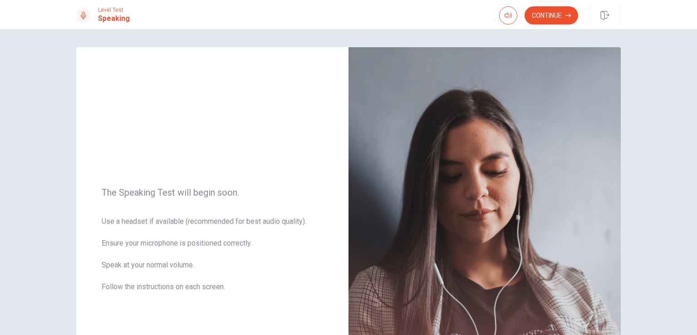 This screenshot has height=335, width=697. What do you see at coordinates (212, 260) in the screenshot?
I see `span: Use a headset if available (recommended for best audio quality). Ensure your microphone is positi...` at bounding box center [212, 260].